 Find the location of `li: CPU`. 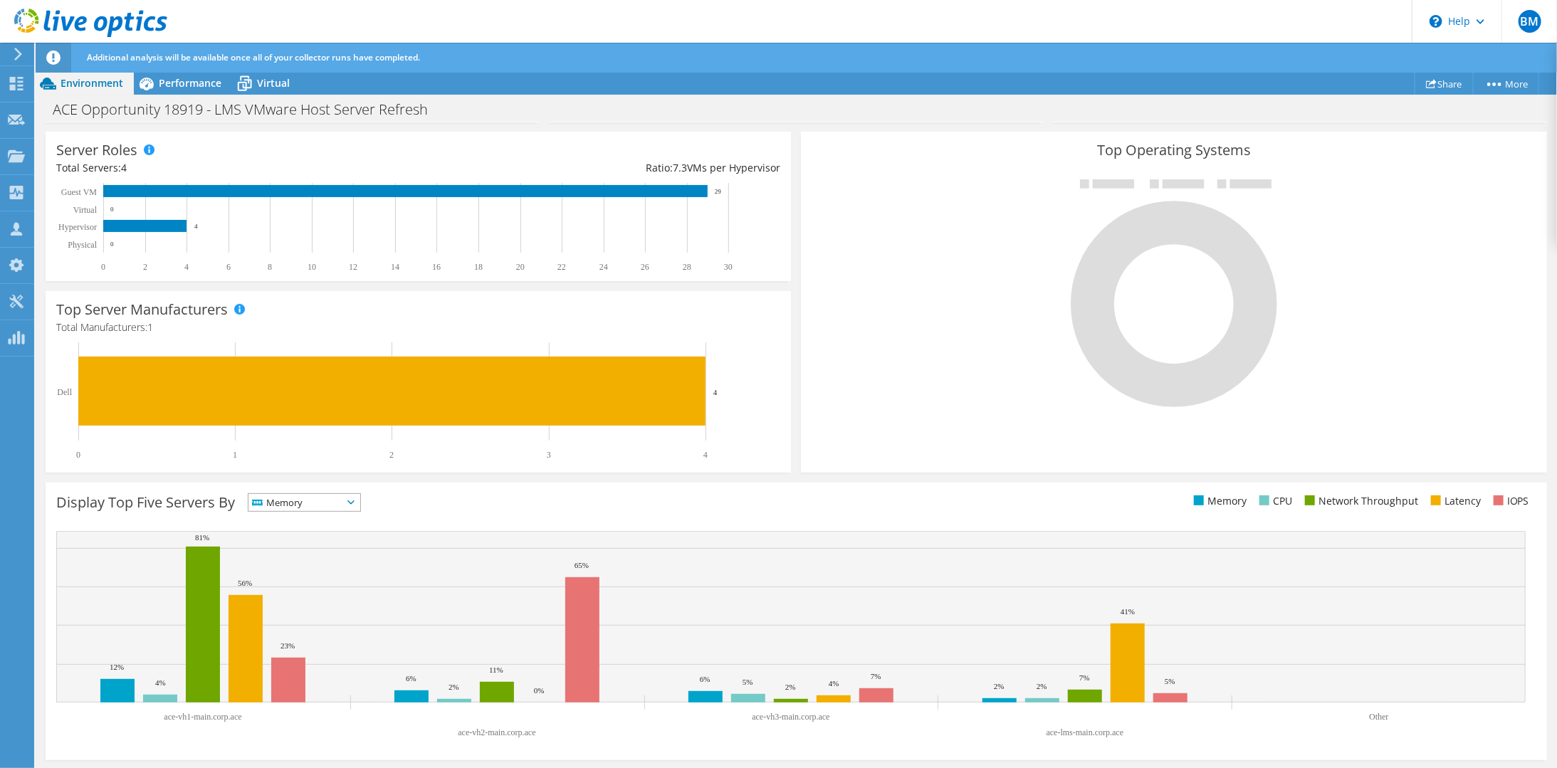

li: CPU is located at coordinates (1274, 501).